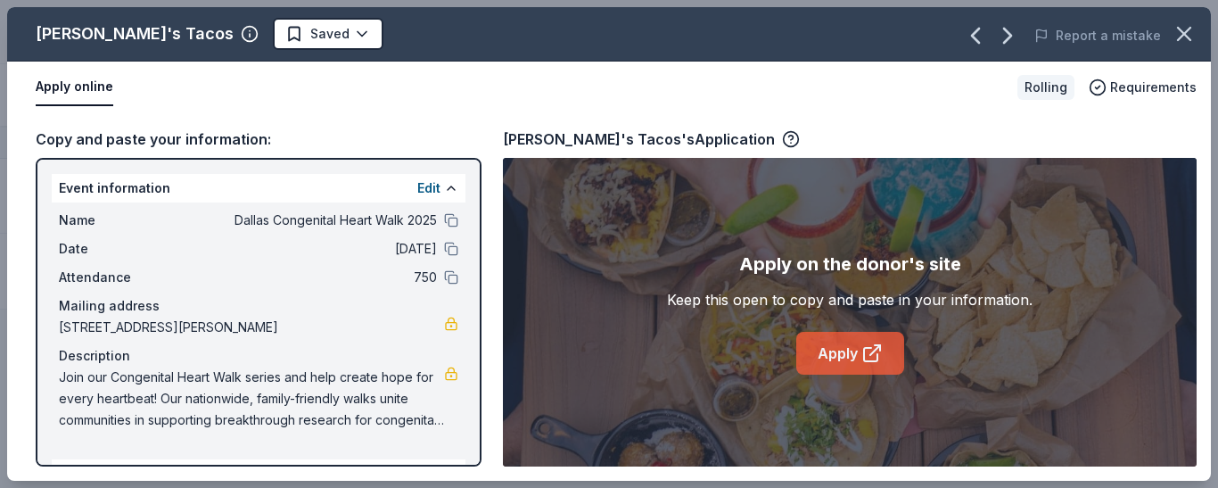 The width and height of the screenshot is (1218, 488). Describe the element at coordinates (308, 277) in the screenshot. I see `span: 750` at that location.